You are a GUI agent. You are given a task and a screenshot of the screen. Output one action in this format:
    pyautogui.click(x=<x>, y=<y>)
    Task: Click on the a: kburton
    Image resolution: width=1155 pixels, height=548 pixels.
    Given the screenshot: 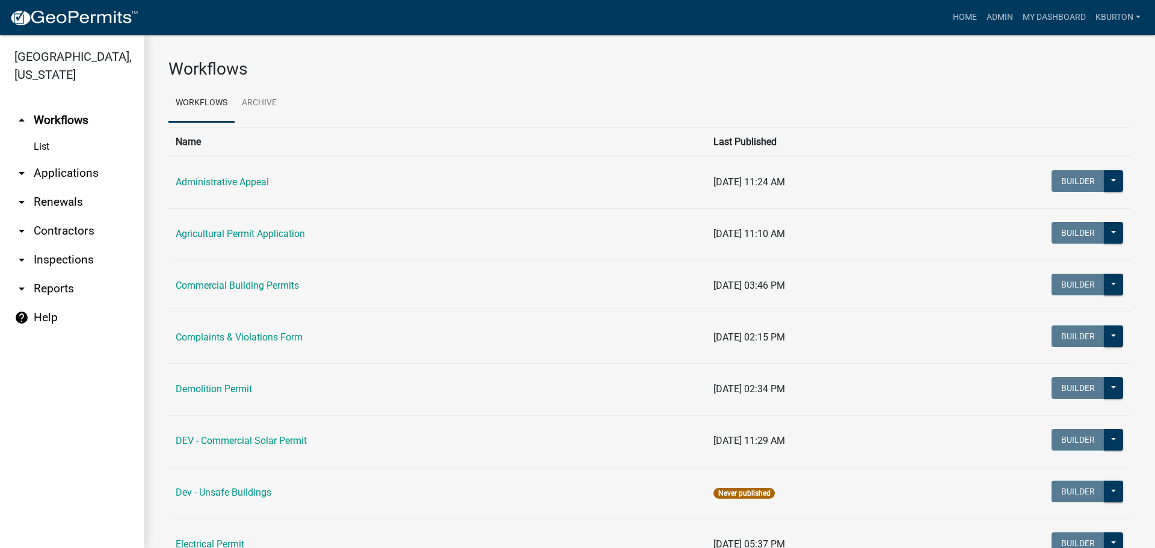 What is the action you would take?
    pyautogui.click(x=1118, y=17)
    